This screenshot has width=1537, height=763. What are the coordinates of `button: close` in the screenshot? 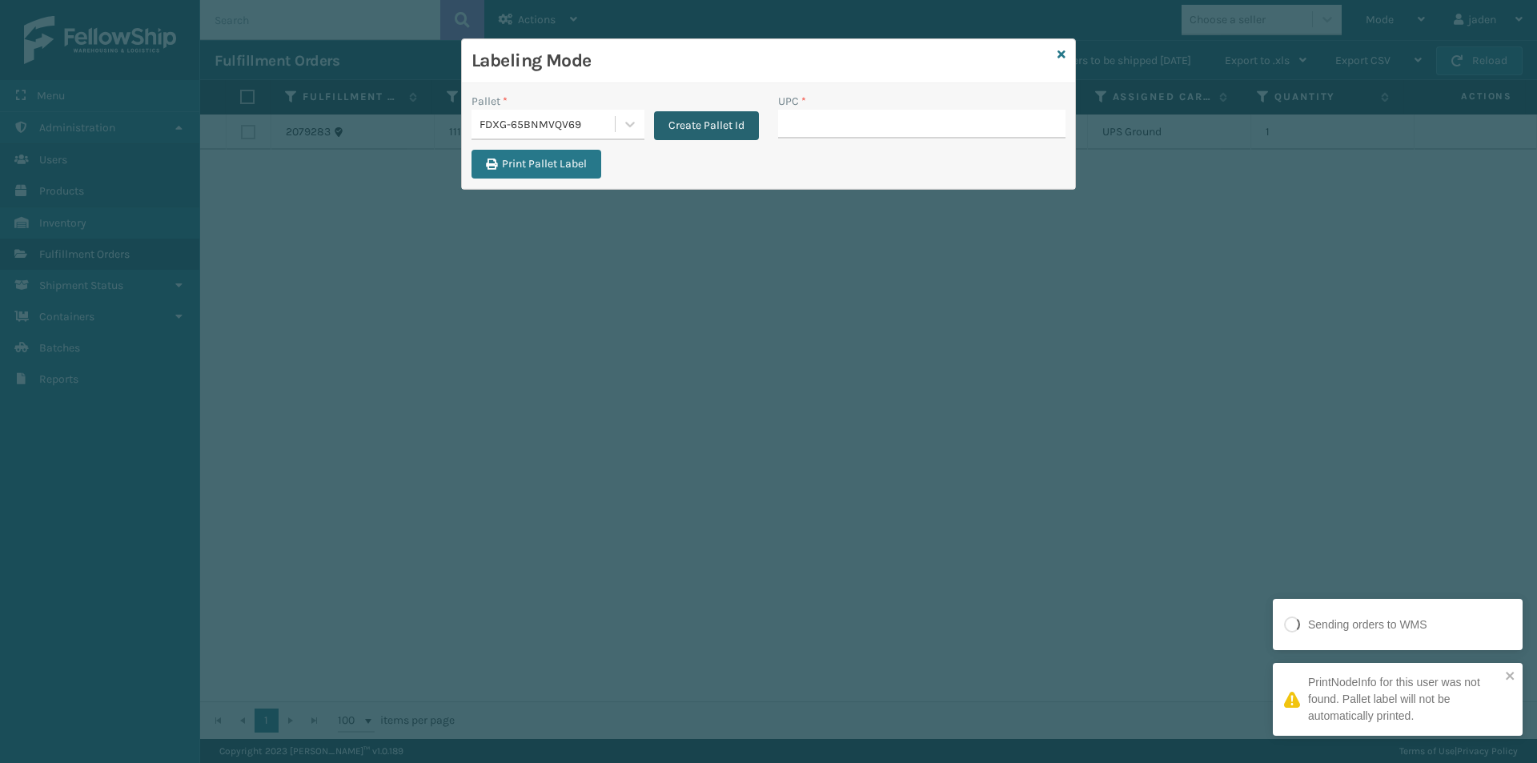 It's located at (1510, 676).